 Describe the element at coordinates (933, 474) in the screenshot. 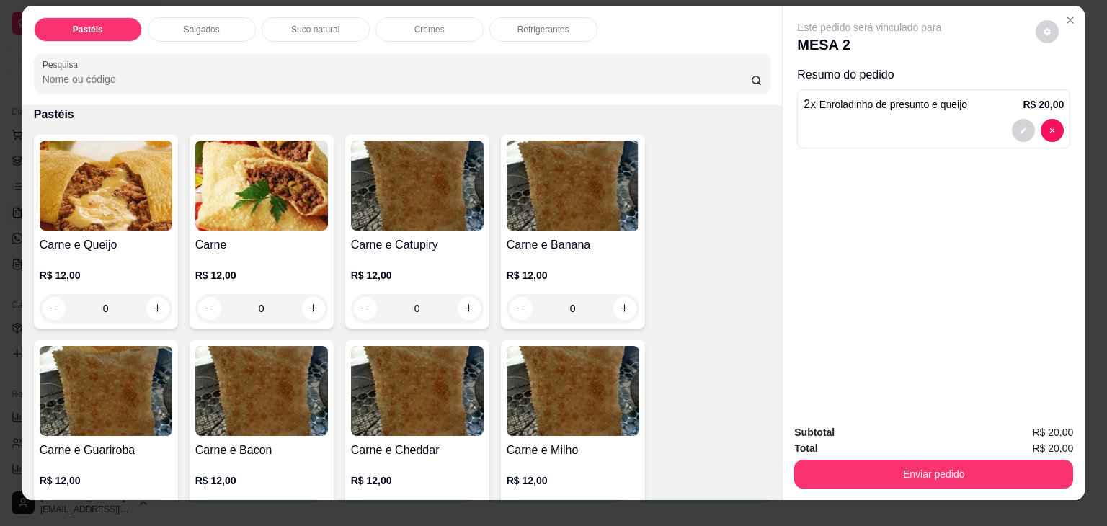

I see `button: Enviar pedido` at that location.